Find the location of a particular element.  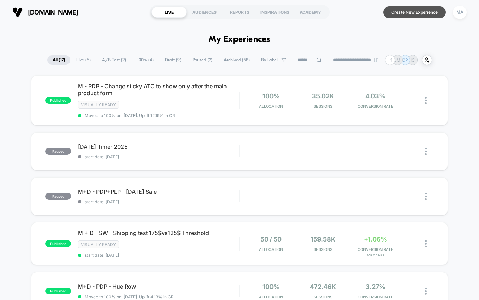

span: 4.03% is located at coordinates (376, 96).